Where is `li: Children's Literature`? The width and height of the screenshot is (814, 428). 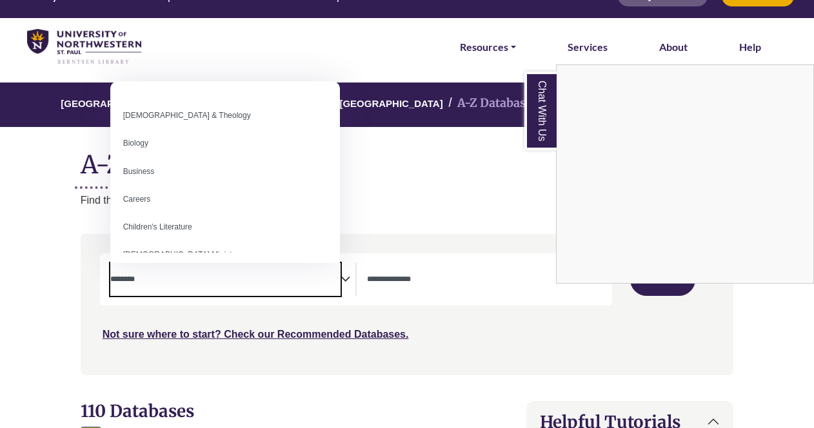 li: Children's Literature is located at coordinates (225, 227).